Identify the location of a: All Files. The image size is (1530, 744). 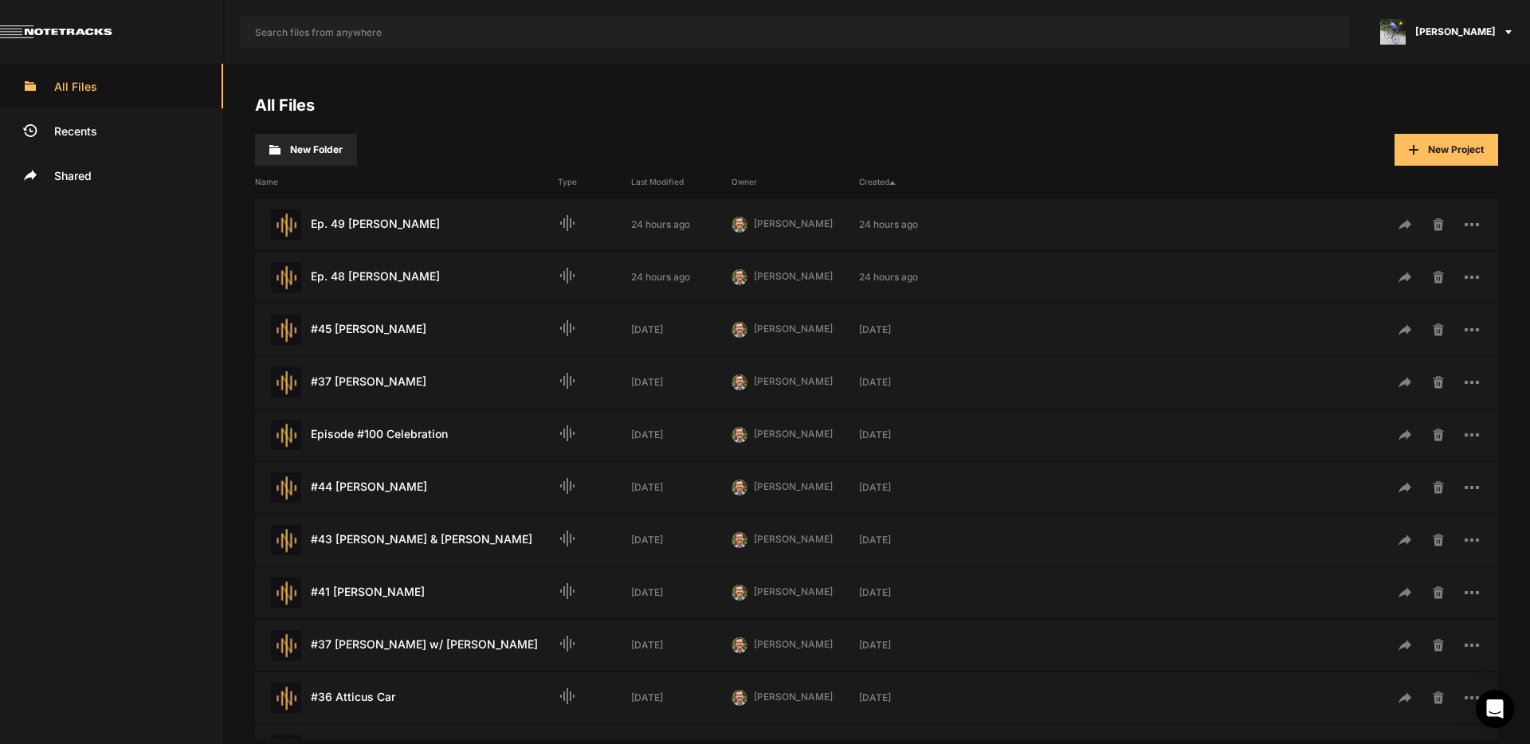
(284, 105).